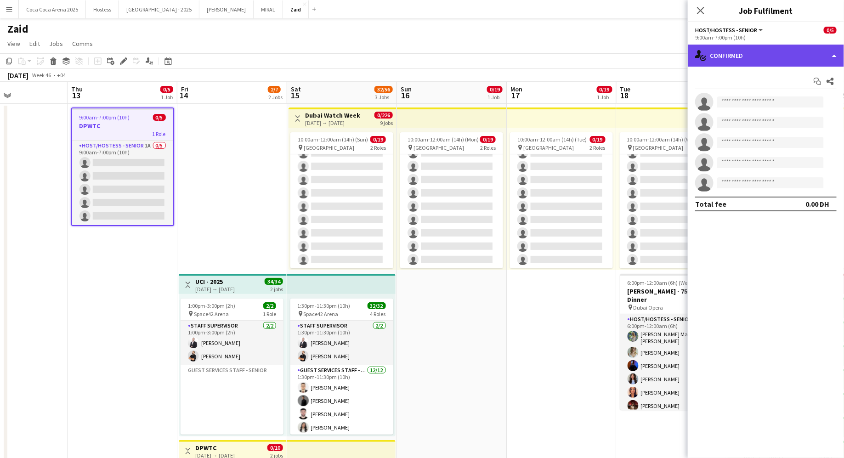 This screenshot has width=844, height=458. What do you see at coordinates (625, 95) in the screenshot?
I see `span: 18` at bounding box center [625, 95].